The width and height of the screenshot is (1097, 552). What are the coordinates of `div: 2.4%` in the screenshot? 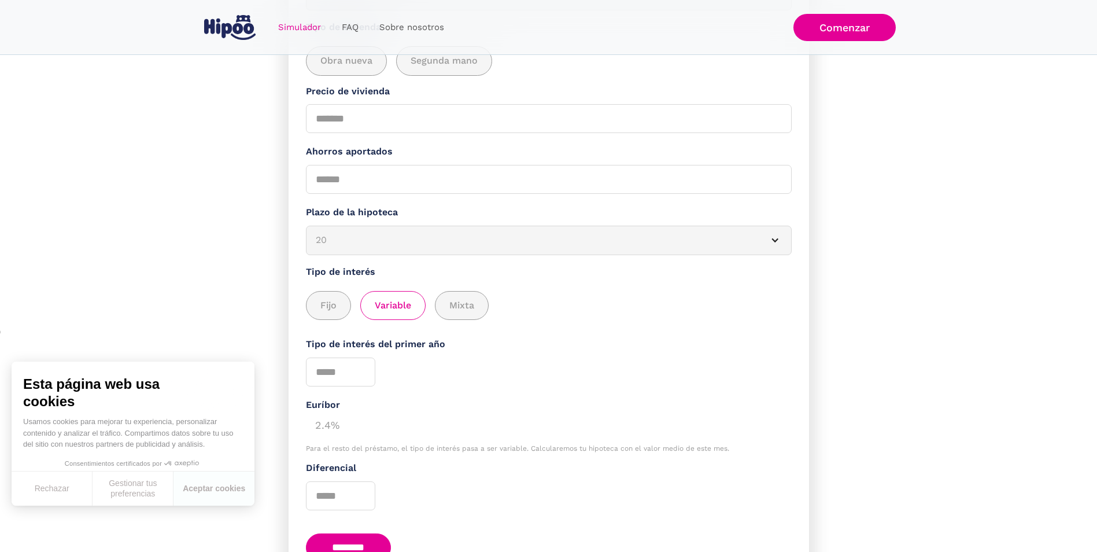 It's located at (549, 424).